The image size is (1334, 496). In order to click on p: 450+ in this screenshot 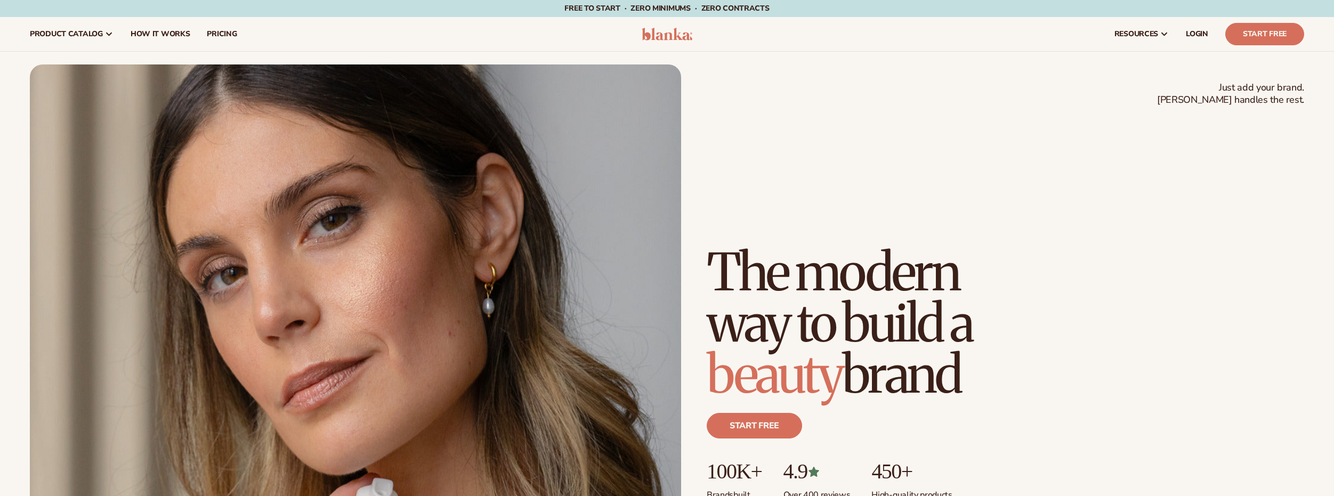, I will do `click(911, 472)`.